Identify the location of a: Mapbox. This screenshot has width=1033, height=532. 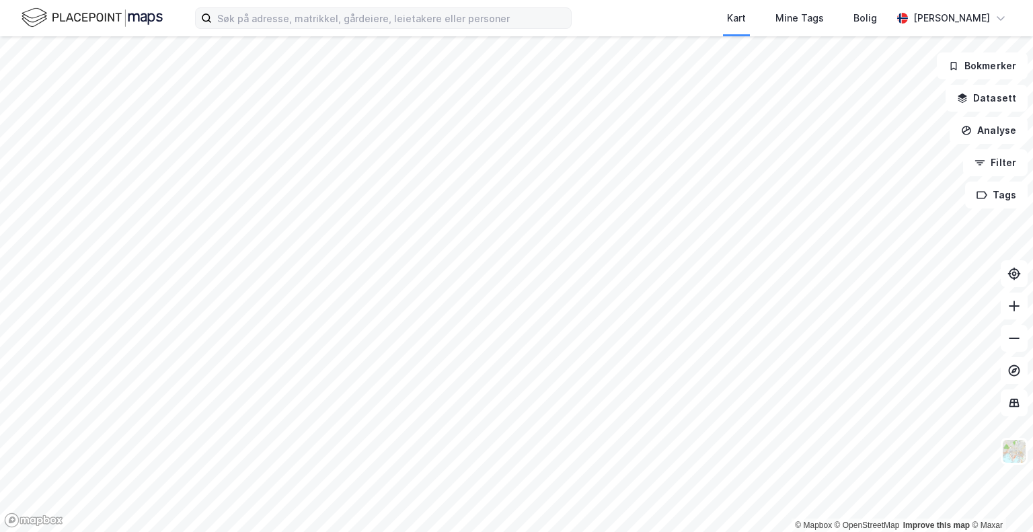
(813, 525).